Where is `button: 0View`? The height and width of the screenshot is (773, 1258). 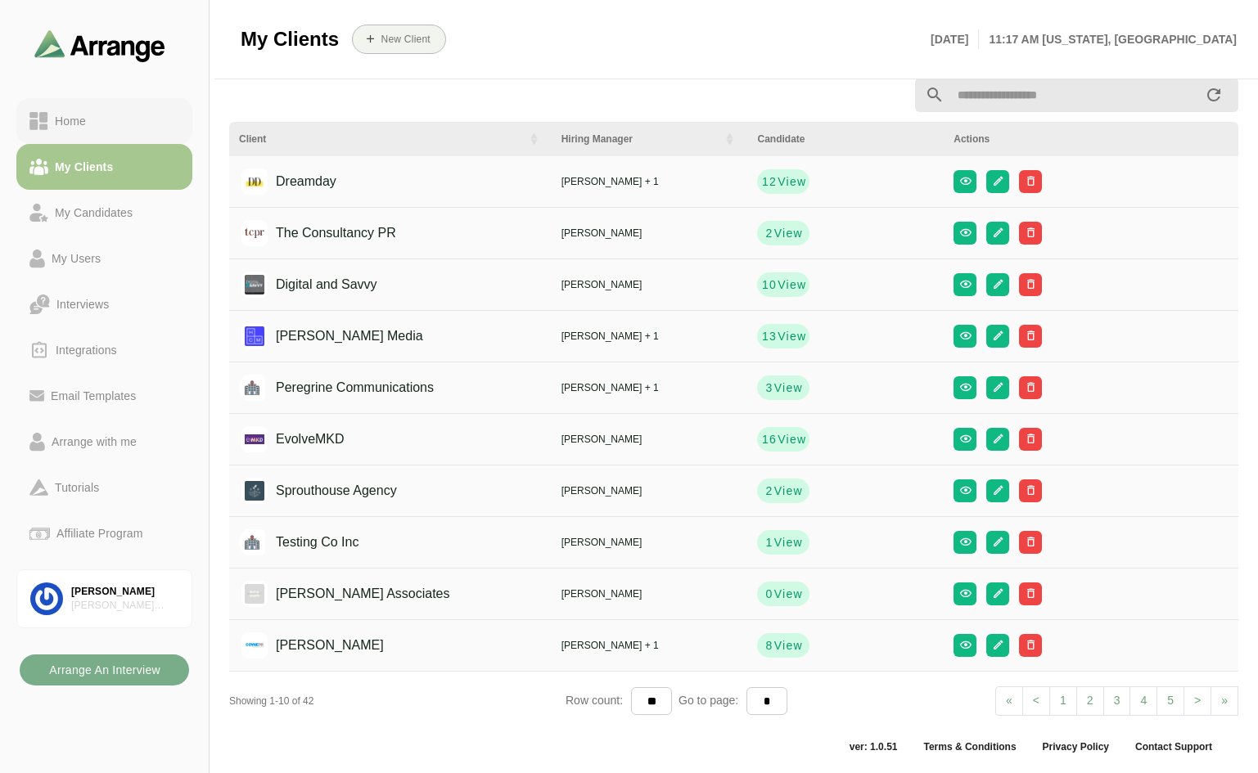
button: 0View is located at coordinates (783, 594).